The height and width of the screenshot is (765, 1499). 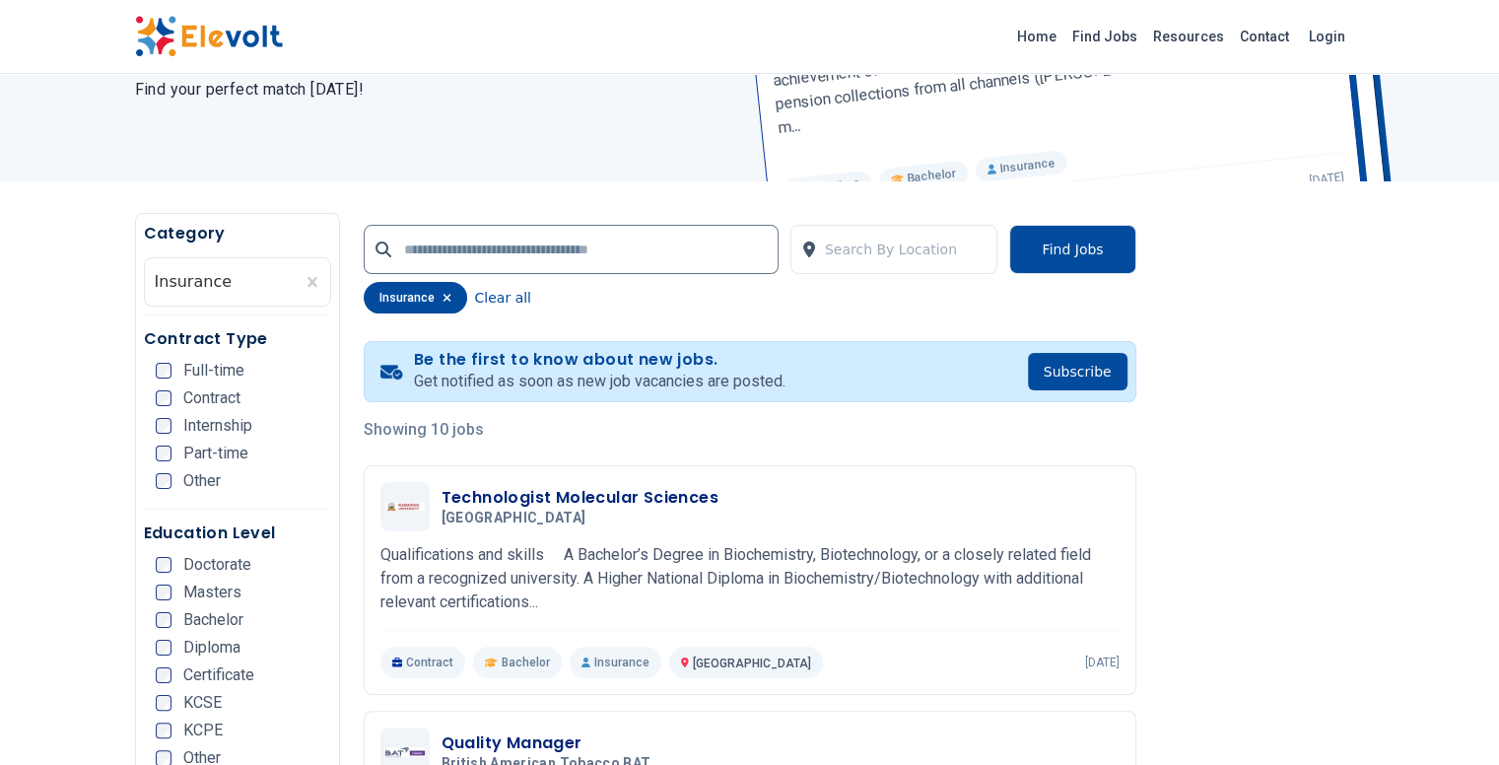 I want to click on img: Kabarak University, so click(x=405, y=506).